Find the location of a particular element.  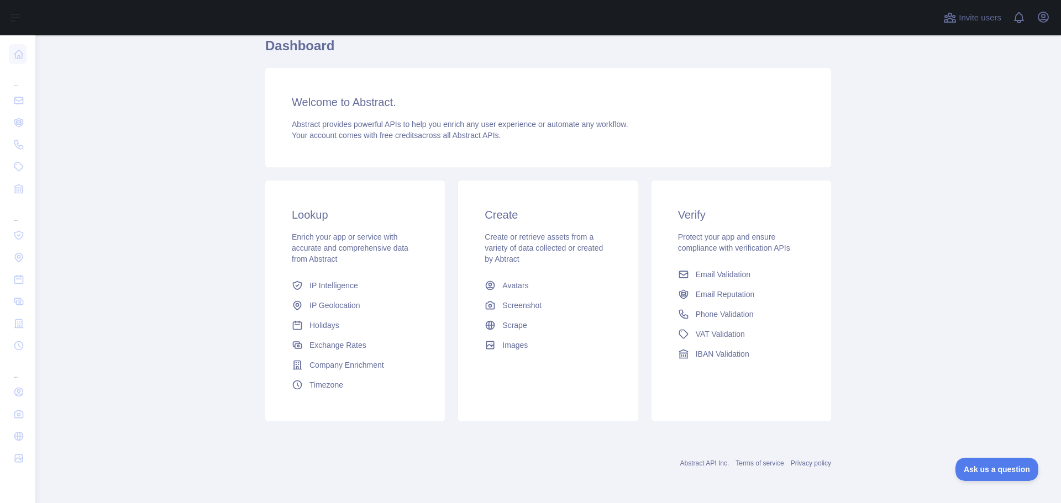

span: Invite users is located at coordinates (980, 18).